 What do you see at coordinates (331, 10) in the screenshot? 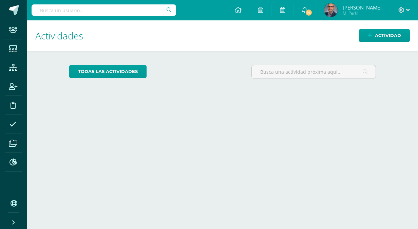
I see `img: 57d9ae5d01033bc6032ed03ffc77ed32.png` at bounding box center [331, 10].